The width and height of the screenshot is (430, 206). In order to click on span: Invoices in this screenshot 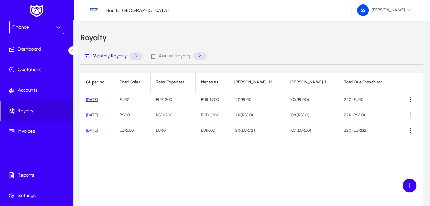, I will do `click(38, 131)`.